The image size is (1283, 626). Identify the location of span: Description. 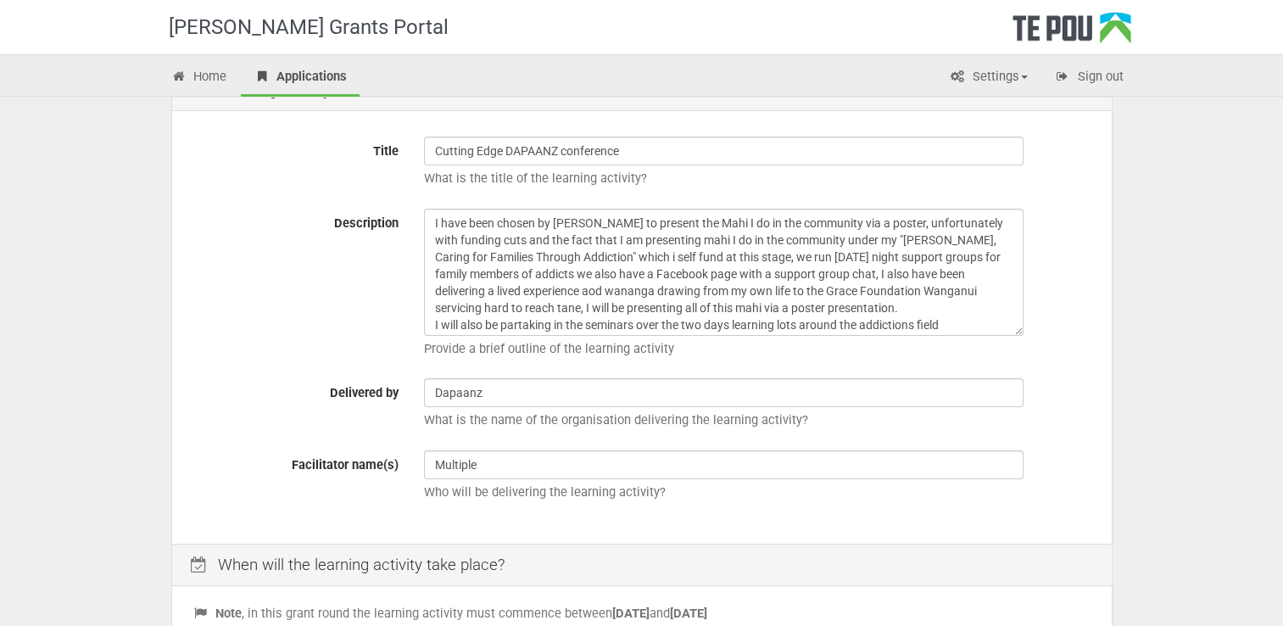
(366, 223).